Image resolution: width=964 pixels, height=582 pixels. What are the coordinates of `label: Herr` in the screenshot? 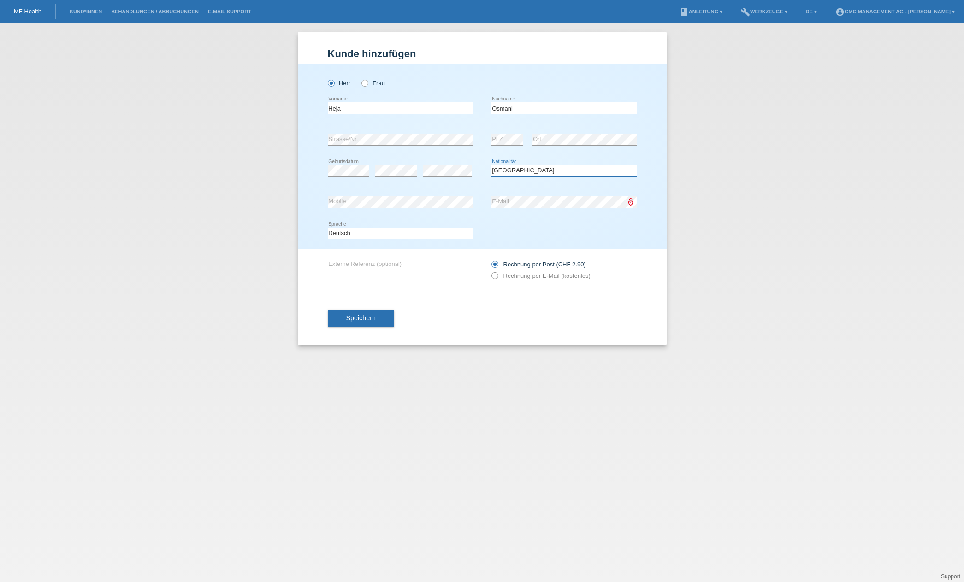 It's located at (339, 83).